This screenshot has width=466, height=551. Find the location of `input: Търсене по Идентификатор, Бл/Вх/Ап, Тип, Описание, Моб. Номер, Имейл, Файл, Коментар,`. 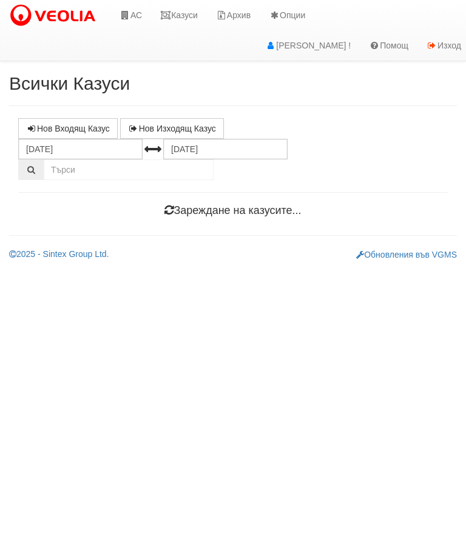

input: Търсене по Идентификатор, Бл/Вх/Ап, Тип, Описание, Моб. Номер, Имейл, Файл, Коментар, is located at coordinates (129, 170).